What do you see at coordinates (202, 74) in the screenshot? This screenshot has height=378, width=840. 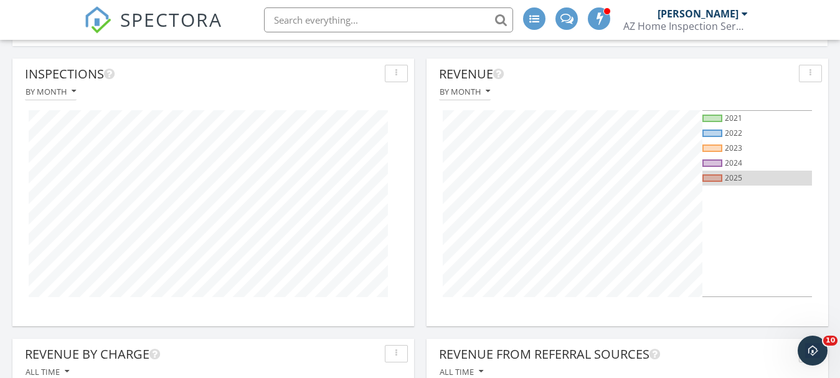 I see `div: Inspections` at bounding box center [202, 74].